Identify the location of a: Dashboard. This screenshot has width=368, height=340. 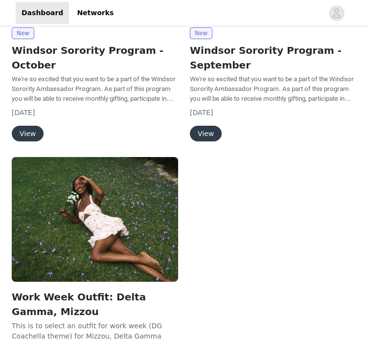
(42, 13).